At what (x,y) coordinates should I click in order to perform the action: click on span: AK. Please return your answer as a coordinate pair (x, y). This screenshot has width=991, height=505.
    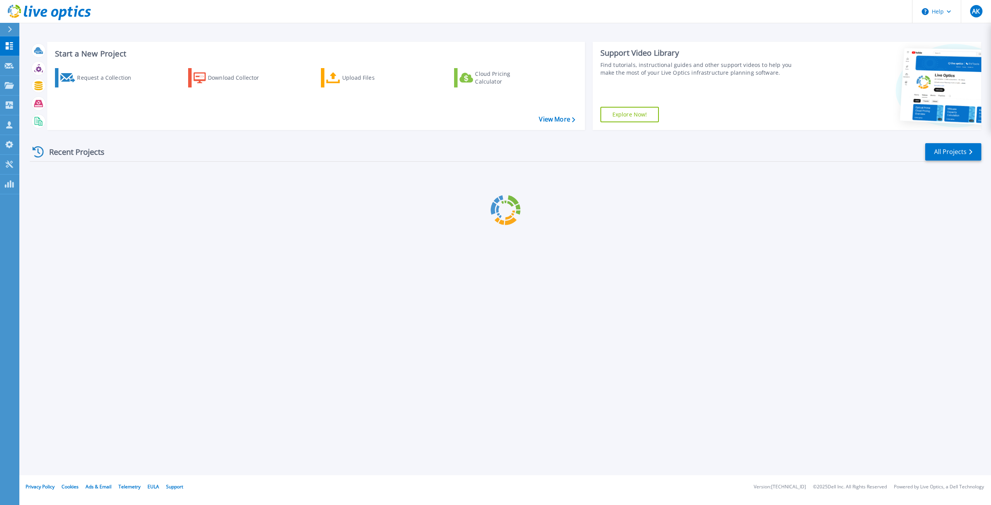
    Looking at the image, I should click on (976, 11).